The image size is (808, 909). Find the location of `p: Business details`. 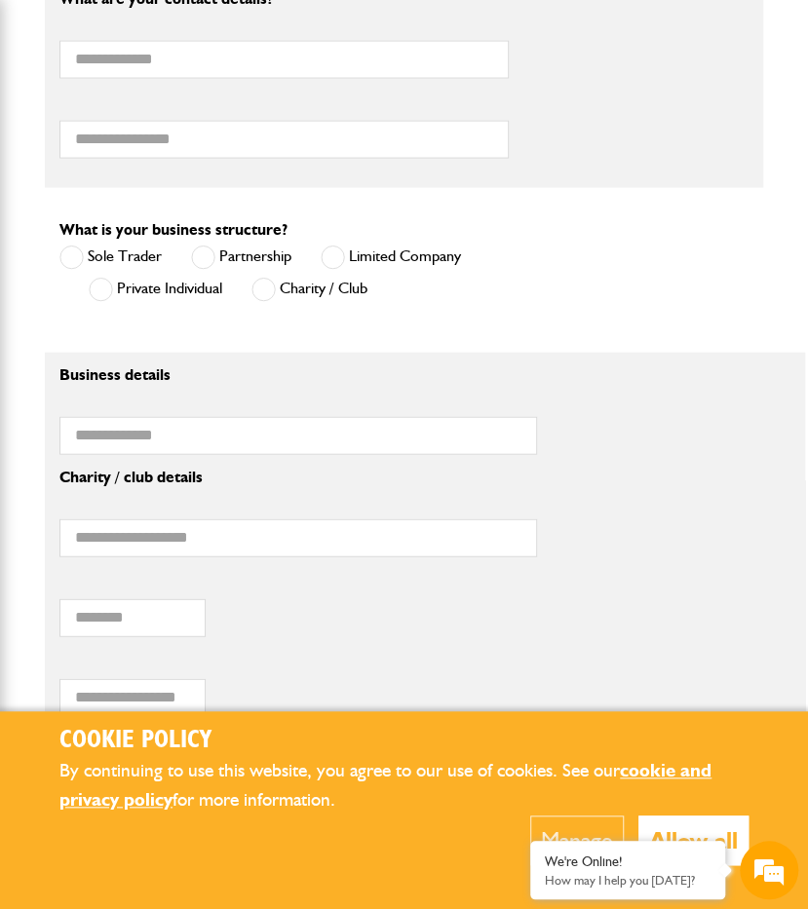

p: Business details is located at coordinates (298, 375).